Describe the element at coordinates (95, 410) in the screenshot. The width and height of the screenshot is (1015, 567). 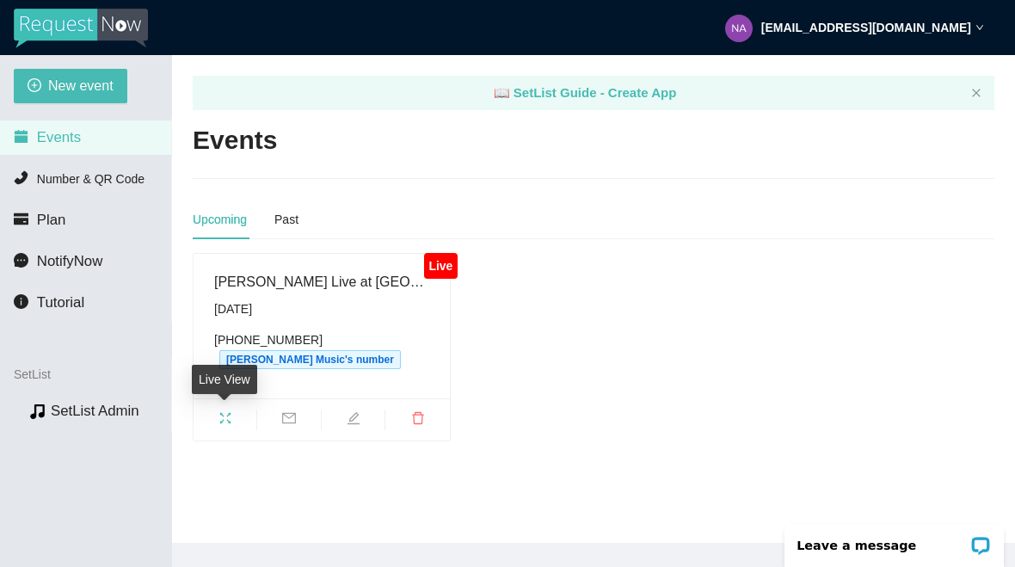
I see `a: SetList Admin` at that location.